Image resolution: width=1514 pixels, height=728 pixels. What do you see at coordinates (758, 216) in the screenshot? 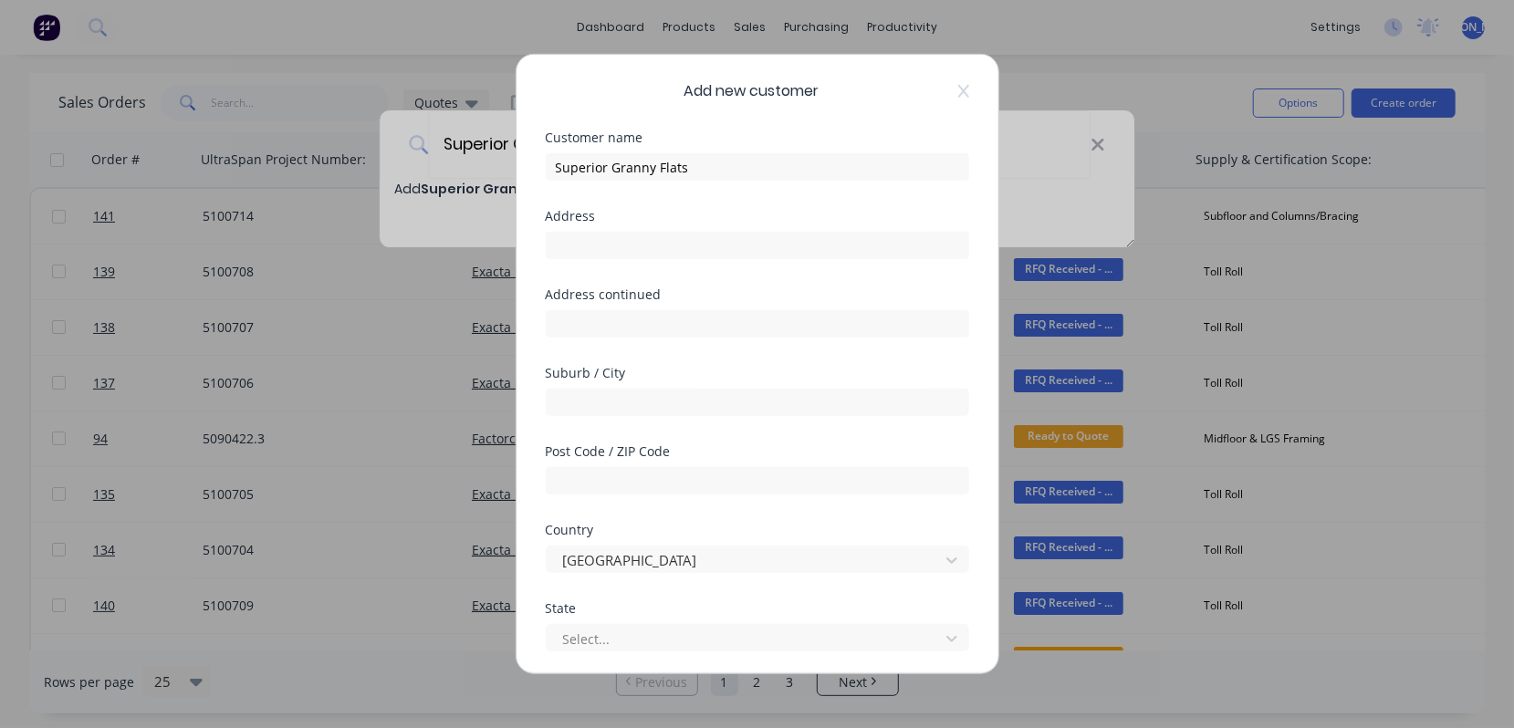
I see `div: Address` at bounding box center [758, 216].